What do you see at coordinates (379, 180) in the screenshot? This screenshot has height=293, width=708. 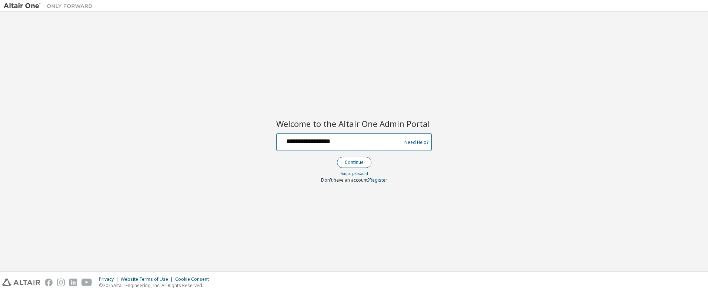 I see `a: Register` at bounding box center [379, 180].